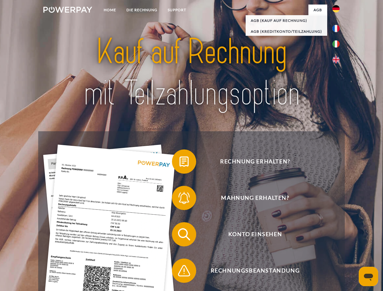 This screenshot has height=291, width=383. Describe the element at coordinates (251, 162) in the screenshot. I see `a: Rechnung erhalten?` at that location.